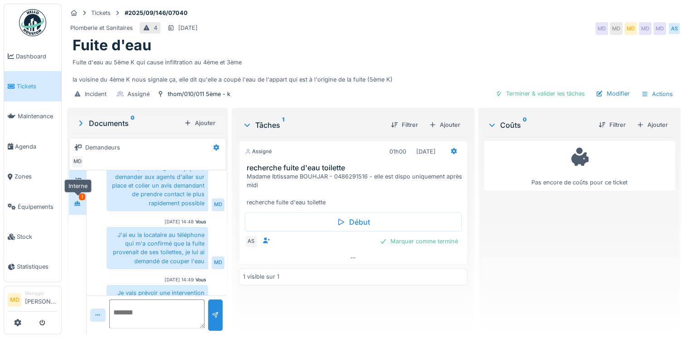 Image resolution: width=686 pixels, height=338 pixels. I want to click on div: thom/010/011 5ème - k, so click(199, 94).